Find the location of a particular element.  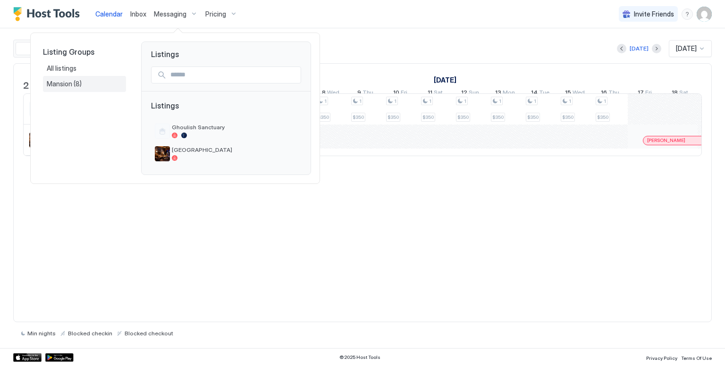

div: listing image is located at coordinates (162, 154).